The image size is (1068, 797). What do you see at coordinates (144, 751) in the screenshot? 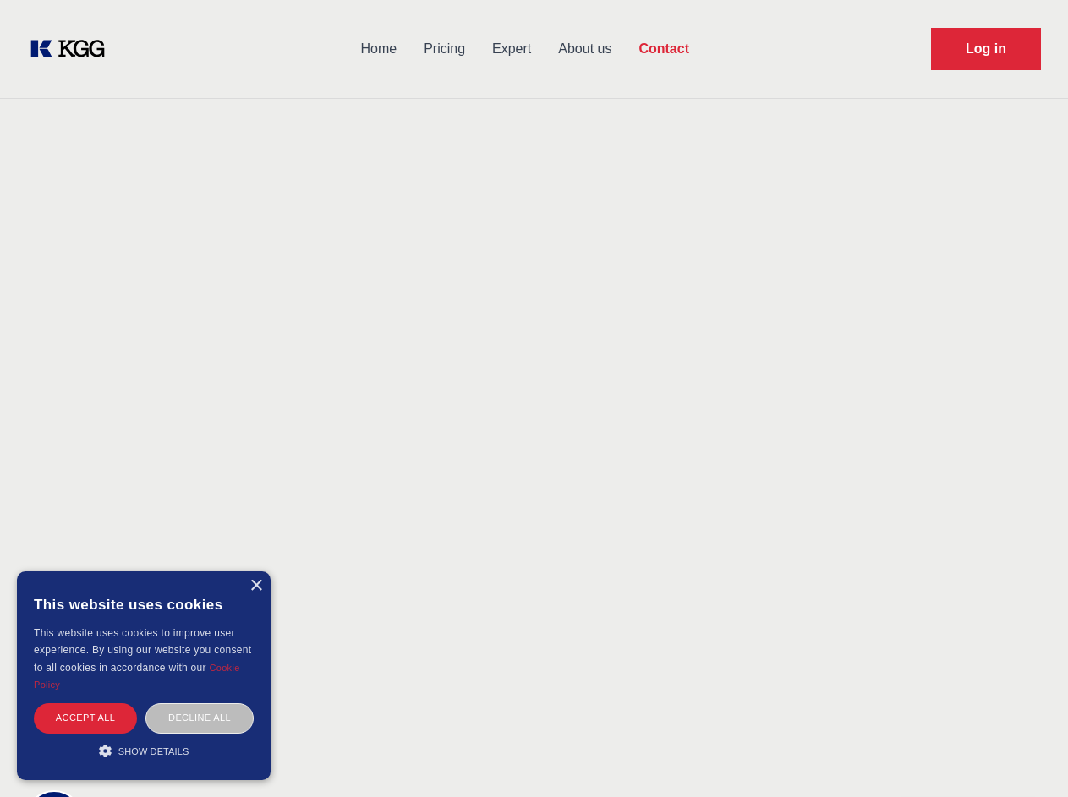
I see `div: Show details` at bounding box center [144, 751].